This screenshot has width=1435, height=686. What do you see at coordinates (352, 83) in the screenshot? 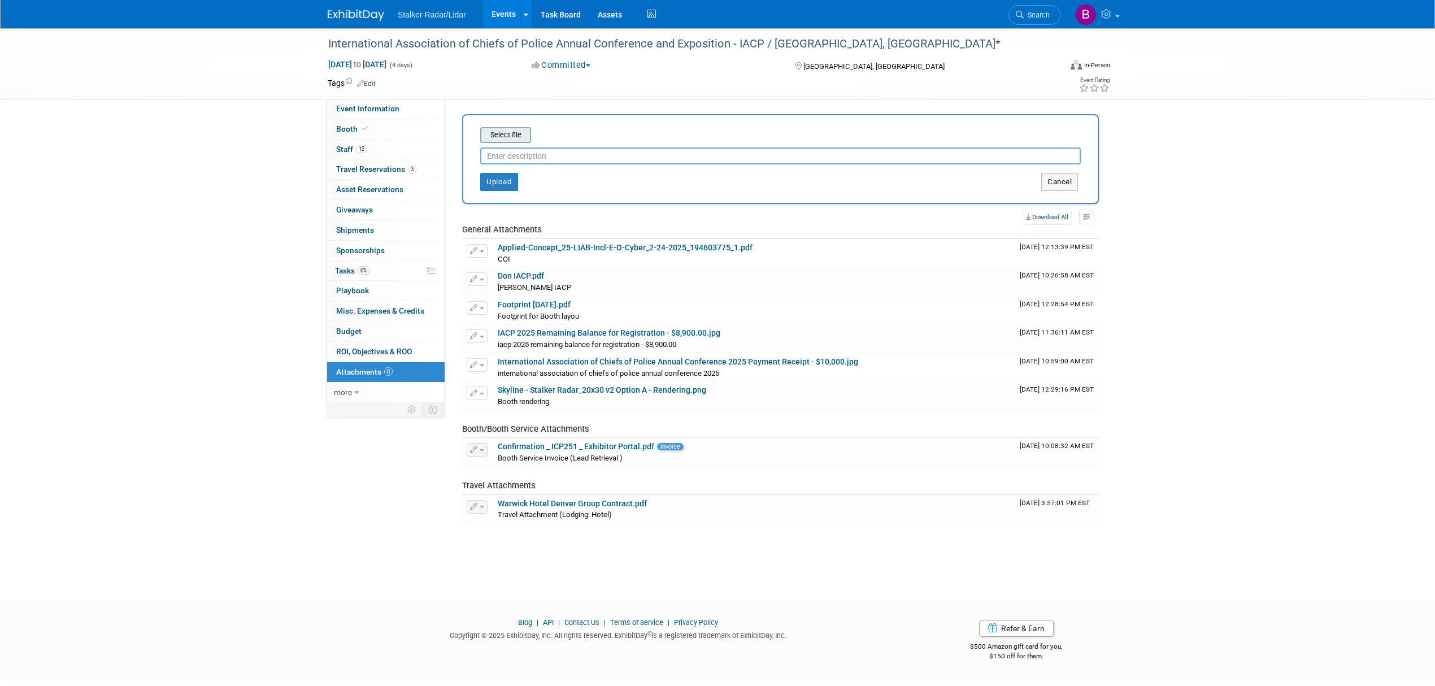
I see `td: Tags` at bounding box center [352, 83].